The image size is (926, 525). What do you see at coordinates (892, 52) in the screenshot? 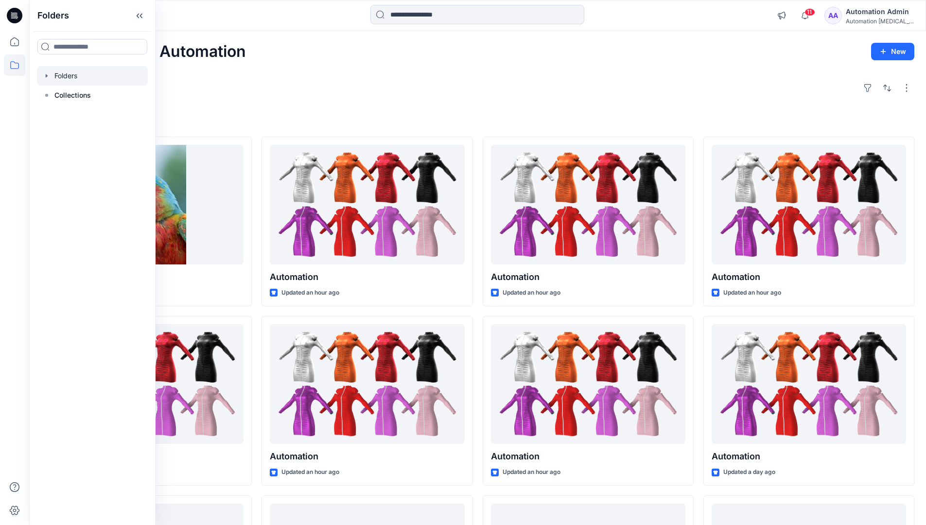
I see `button: New` at bounding box center [892, 52].